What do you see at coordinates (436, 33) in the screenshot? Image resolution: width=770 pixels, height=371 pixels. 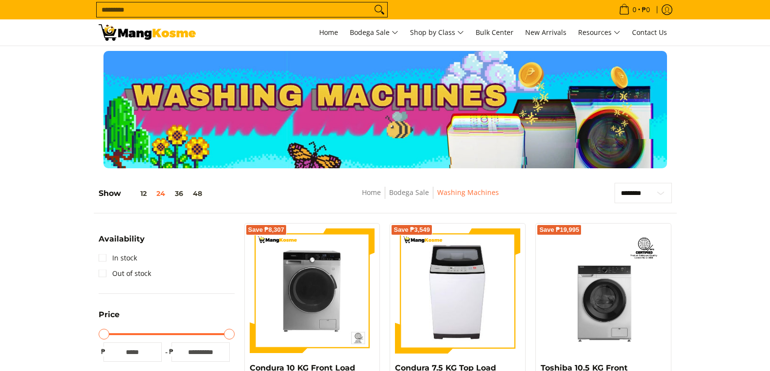 I see `span: Shop by Class` at bounding box center [436, 33].